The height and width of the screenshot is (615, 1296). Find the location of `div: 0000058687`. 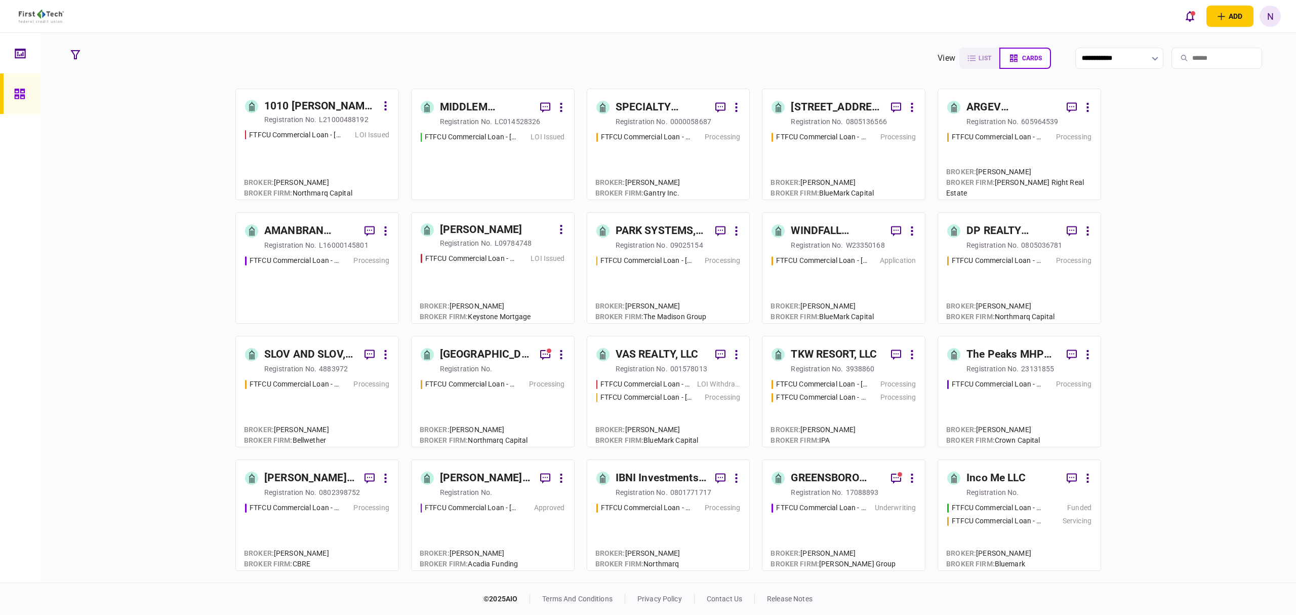

div: 0000058687 is located at coordinates (691, 122).